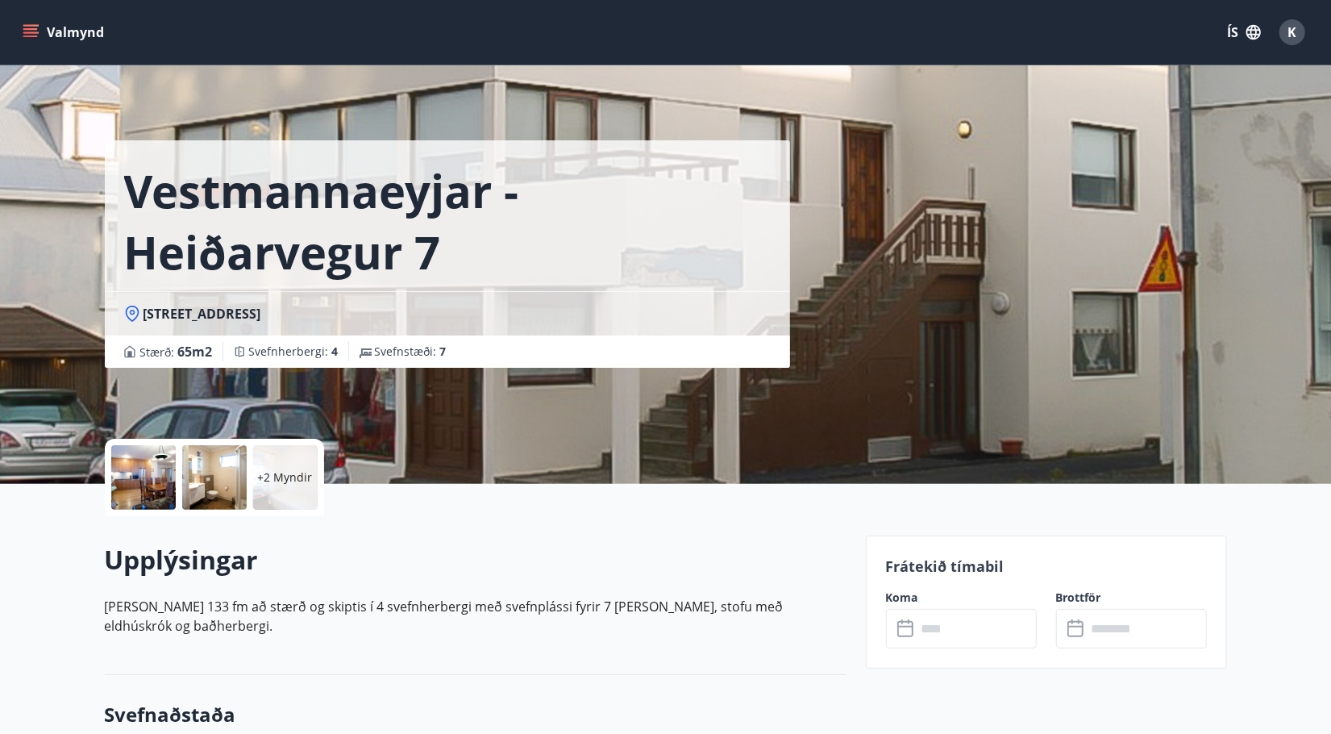 Image resolution: width=1331 pixels, height=734 pixels. What do you see at coordinates (1046, 566) in the screenshot?
I see `p: Frátekið tímabil` at bounding box center [1046, 566].